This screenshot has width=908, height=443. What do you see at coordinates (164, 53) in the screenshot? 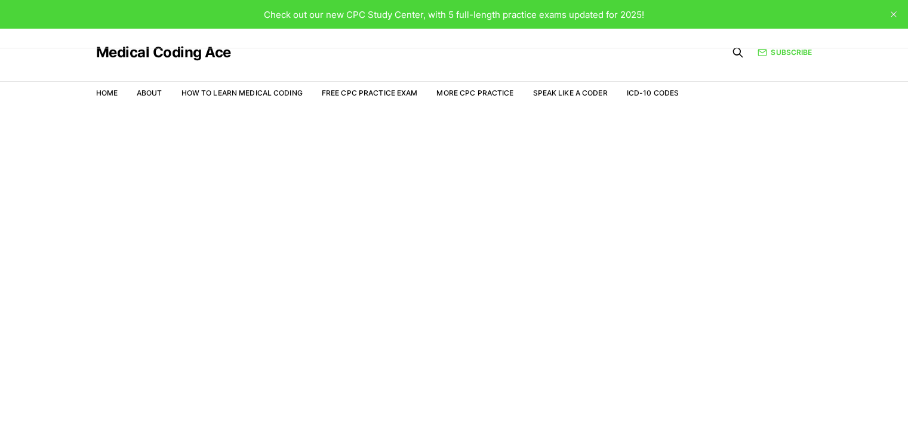
I see `a: Medical Coding Ace` at bounding box center [164, 53].